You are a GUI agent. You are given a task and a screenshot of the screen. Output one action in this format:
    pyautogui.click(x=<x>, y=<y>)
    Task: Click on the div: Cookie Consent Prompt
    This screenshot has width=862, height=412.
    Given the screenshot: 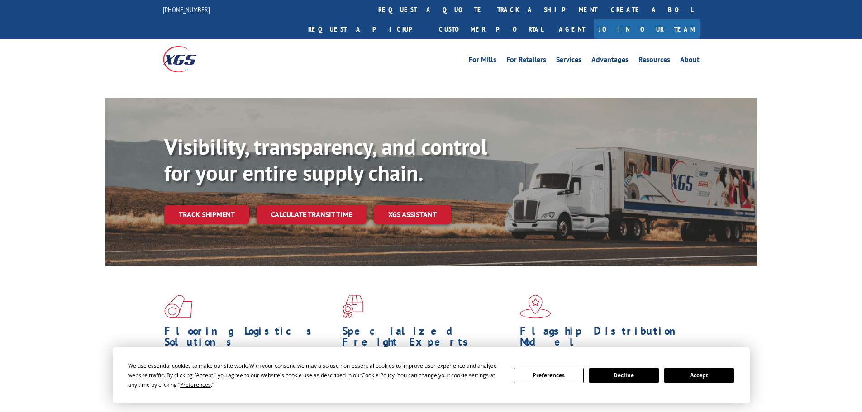 What is the action you would take?
    pyautogui.click(x=431, y=375)
    